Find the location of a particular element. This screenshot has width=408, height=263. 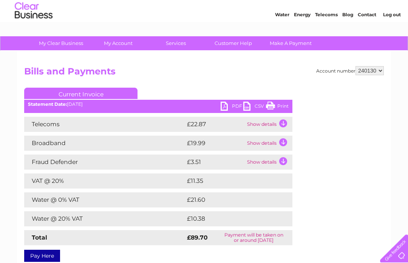

strong: £89.70 is located at coordinates (197, 238).